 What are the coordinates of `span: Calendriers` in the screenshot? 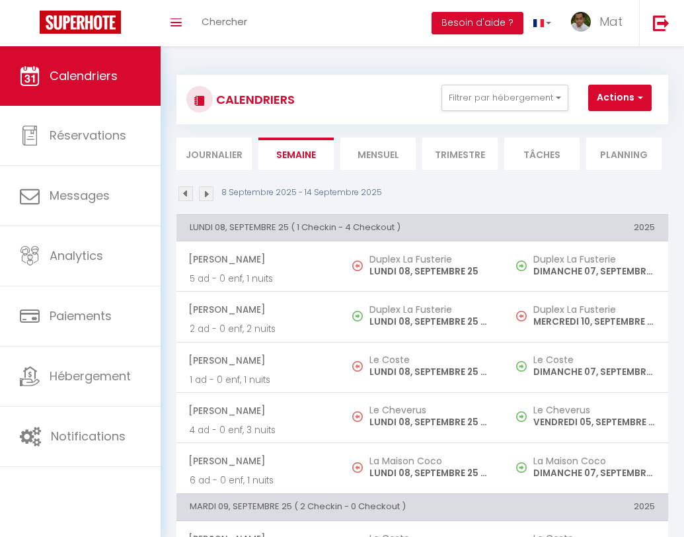 It's located at (83, 75).